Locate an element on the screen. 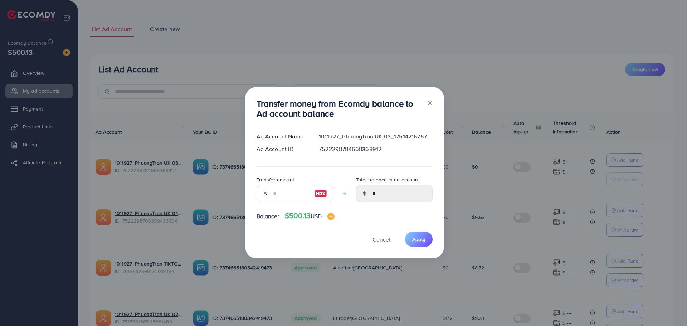 The image size is (687, 326). div: 7522298784668368912 is located at coordinates (375, 149).